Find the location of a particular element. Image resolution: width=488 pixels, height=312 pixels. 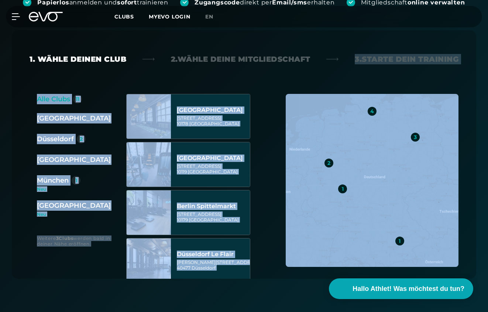

img: Düsseldorf Le Flair is located at coordinates (149, 260).